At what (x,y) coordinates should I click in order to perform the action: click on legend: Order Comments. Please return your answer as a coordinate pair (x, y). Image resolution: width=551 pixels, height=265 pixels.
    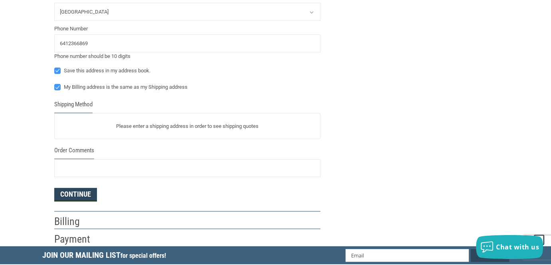
    Looking at the image, I should click on (74, 152).